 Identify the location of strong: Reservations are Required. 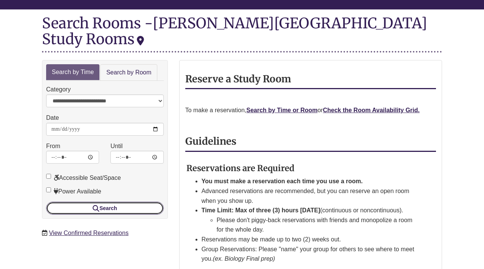
(241, 168).